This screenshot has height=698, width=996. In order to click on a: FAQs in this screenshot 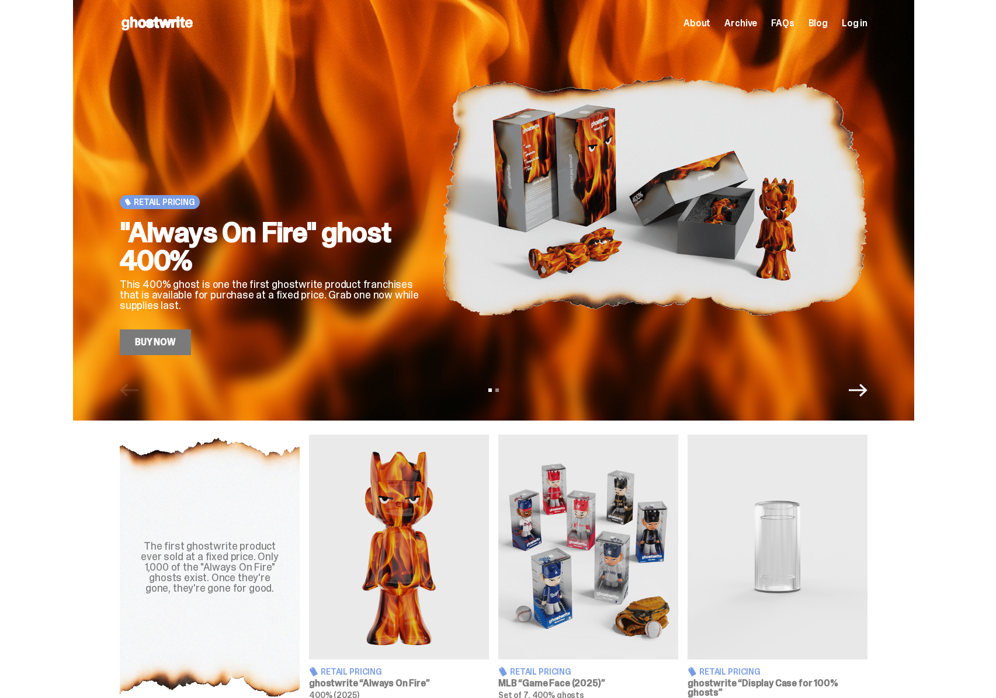, I will do `click(782, 23)`.